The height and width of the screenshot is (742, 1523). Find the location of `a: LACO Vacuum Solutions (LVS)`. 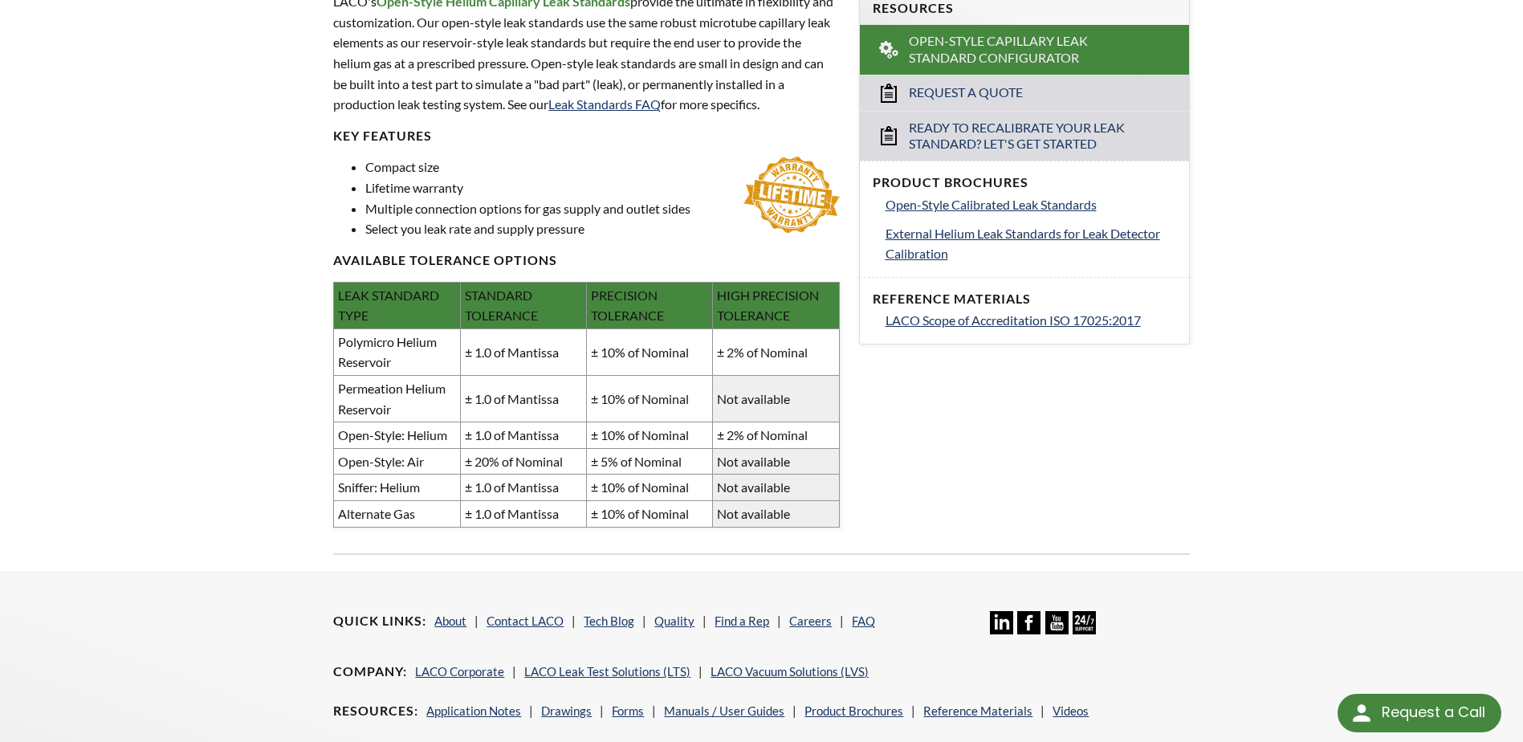

a: LACO Vacuum Solutions (LVS) is located at coordinates (789, 671).